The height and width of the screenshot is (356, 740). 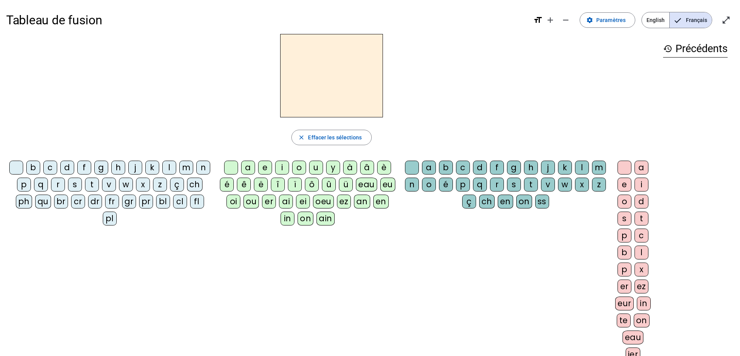 I want to click on span: English, so click(x=655, y=20).